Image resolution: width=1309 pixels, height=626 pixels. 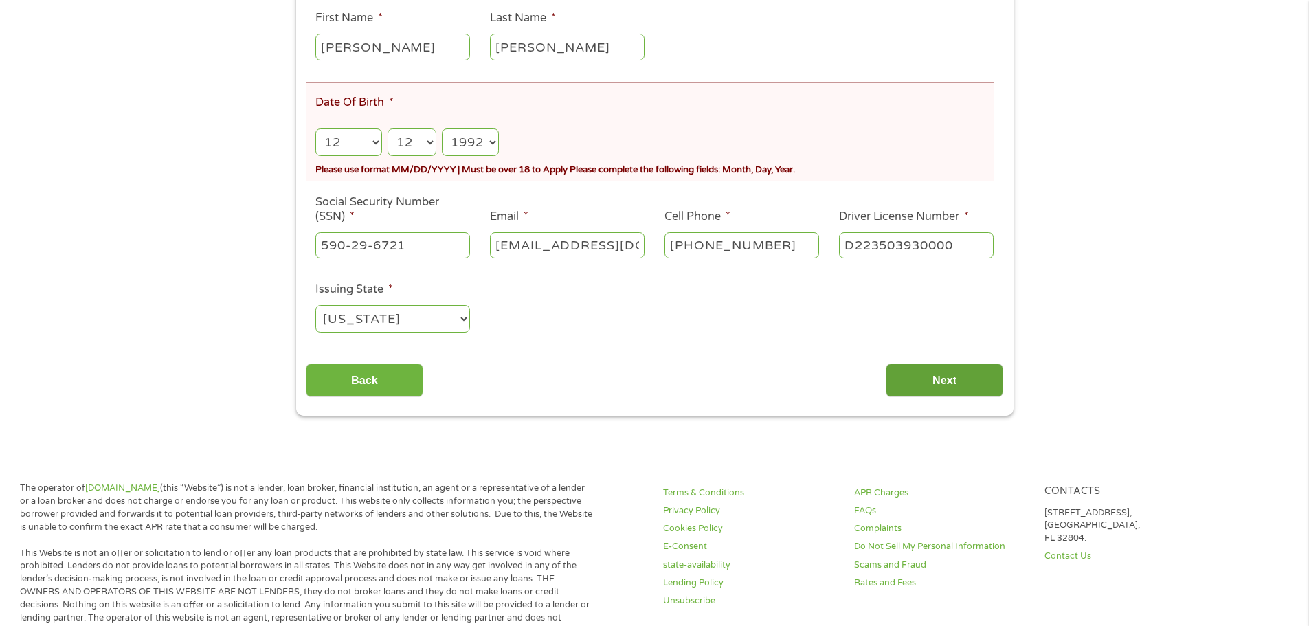 I want to click on a: Privacy Policy, so click(x=750, y=511).